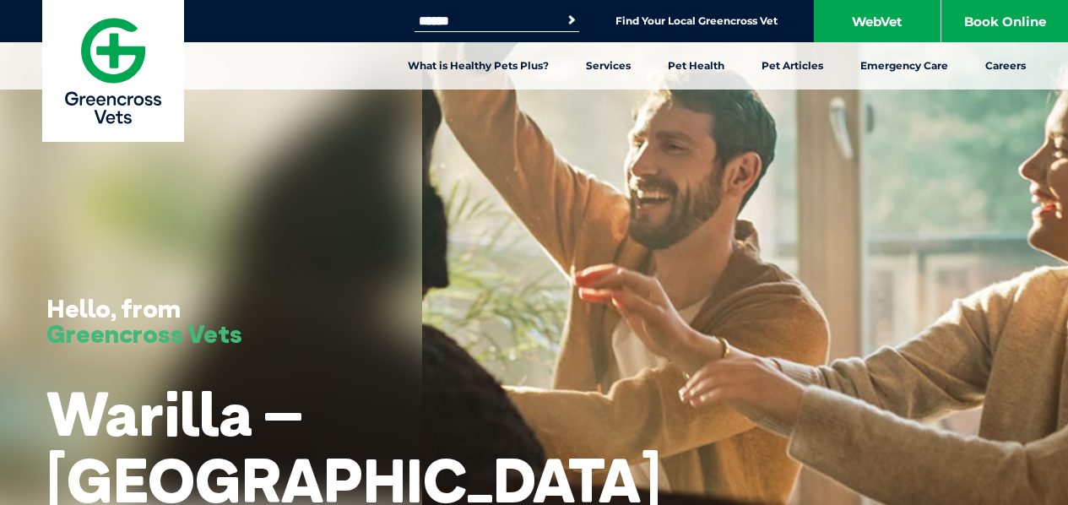  I want to click on a: What is Healthy Pets Plus?, so click(478, 66).